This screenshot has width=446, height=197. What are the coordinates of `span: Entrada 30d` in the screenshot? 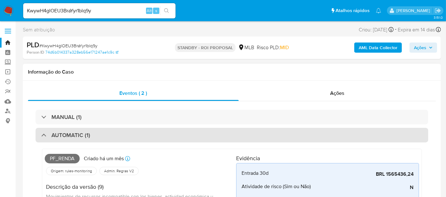 It's located at (255, 173).